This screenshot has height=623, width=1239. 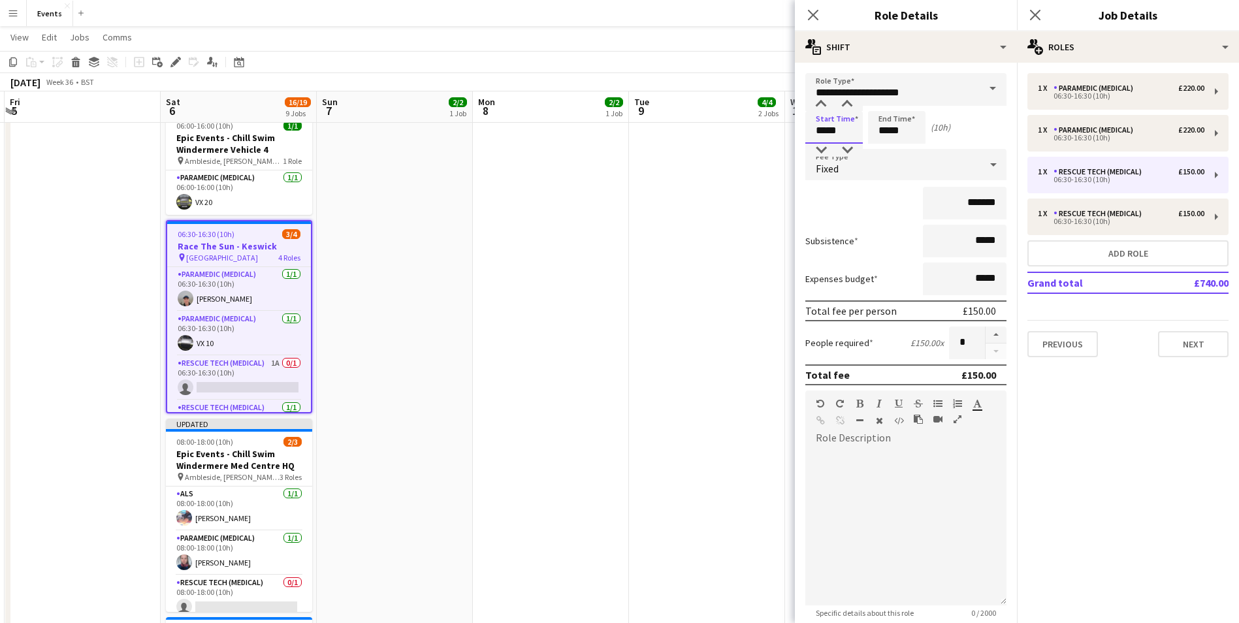 What do you see at coordinates (918, 419) in the screenshot?
I see `button: Paste as plain text` at bounding box center [918, 419].